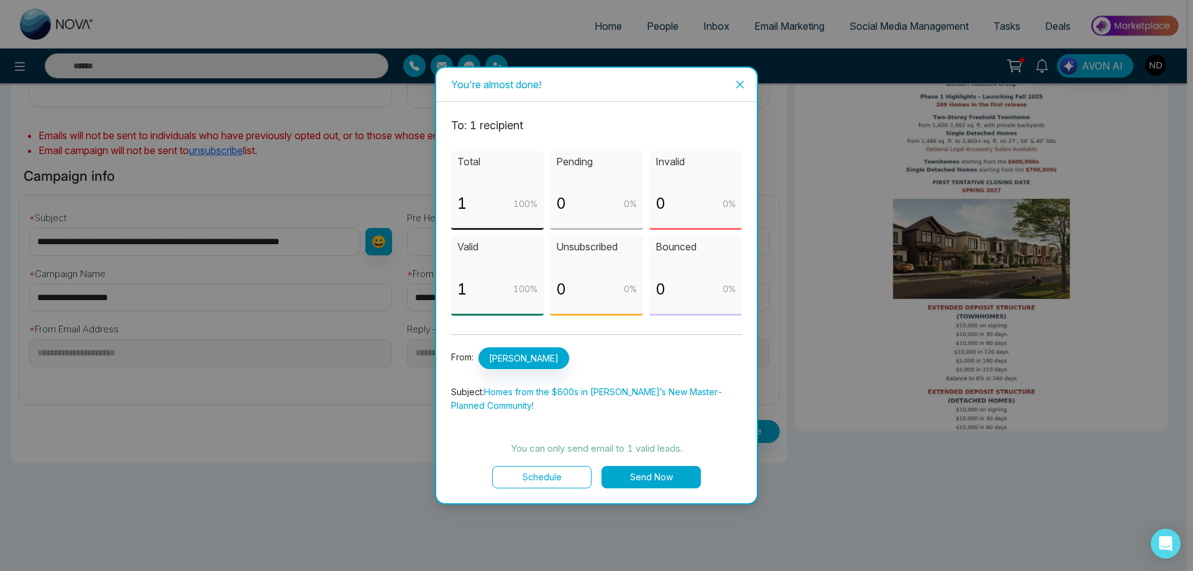 The image size is (1193, 571). Describe the element at coordinates (740, 85) in the screenshot. I see `button: Close` at that location.